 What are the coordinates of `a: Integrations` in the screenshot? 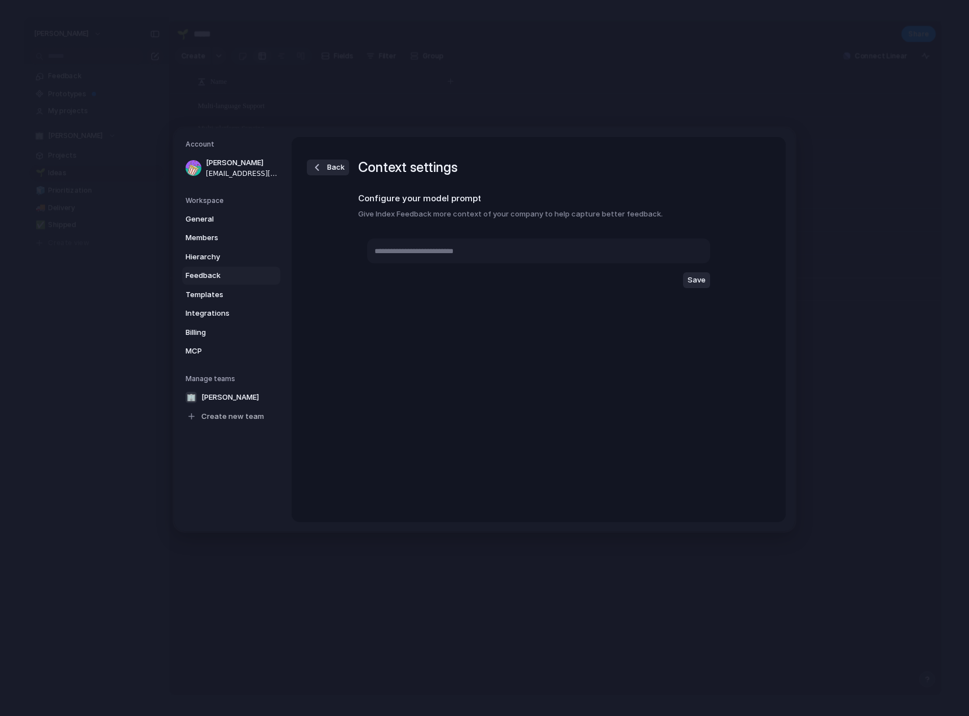 It's located at (231, 314).